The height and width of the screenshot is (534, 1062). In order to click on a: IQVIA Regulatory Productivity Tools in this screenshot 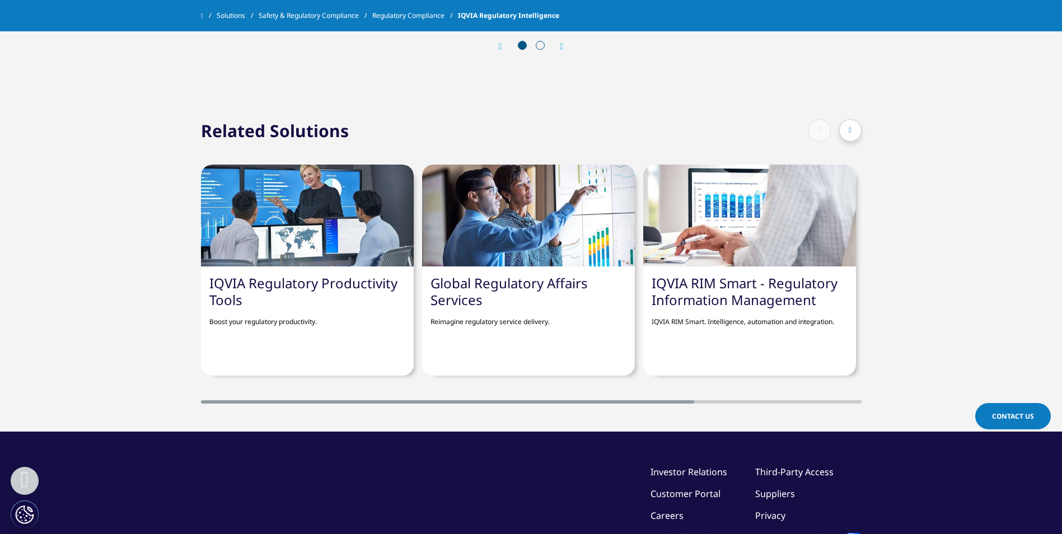, I will do `click(303, 291)`.